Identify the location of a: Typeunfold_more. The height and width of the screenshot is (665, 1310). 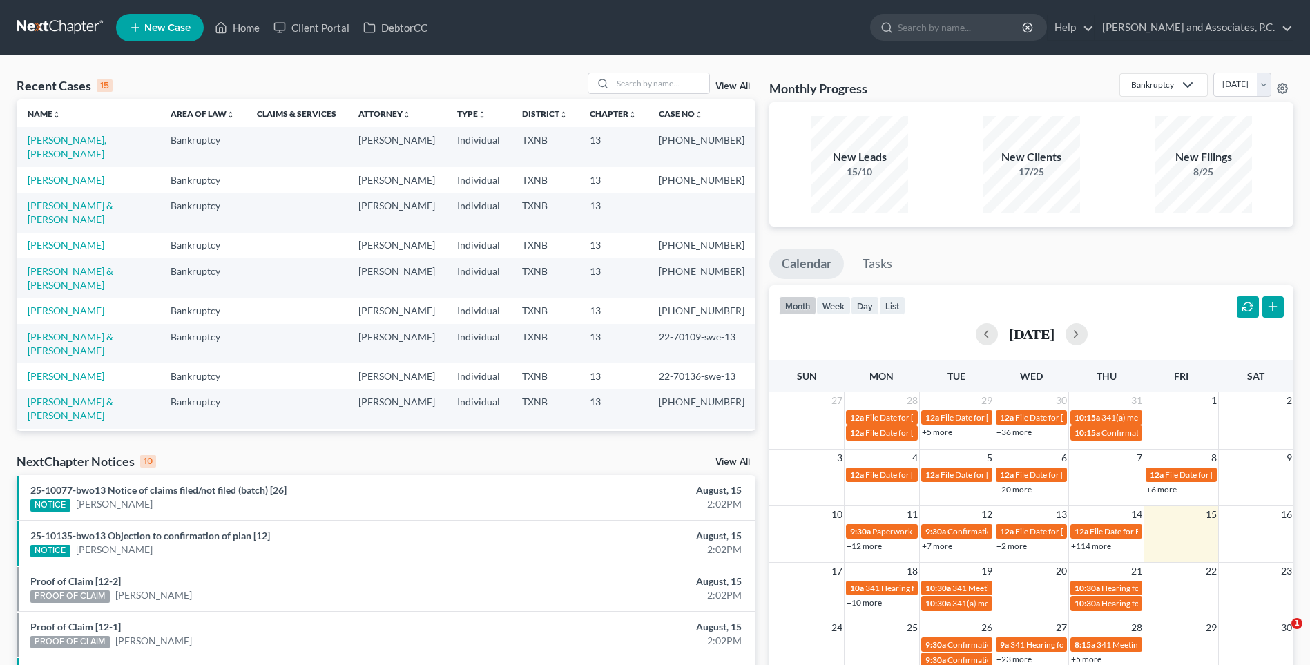
(472, 113).